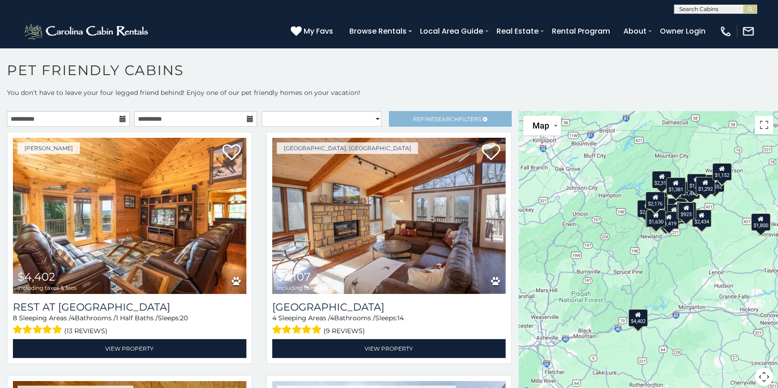 This screenshot has width=778, height=388. What do you see at coordinates (764, 377) in the screenshot?
I see `button: Map camera controls` at bounding box center [764, 377].